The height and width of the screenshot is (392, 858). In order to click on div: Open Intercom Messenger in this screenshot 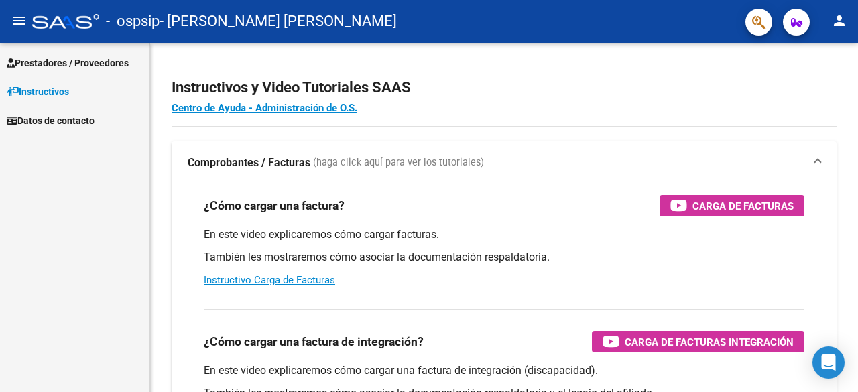, I will do `click(829, 363)`.